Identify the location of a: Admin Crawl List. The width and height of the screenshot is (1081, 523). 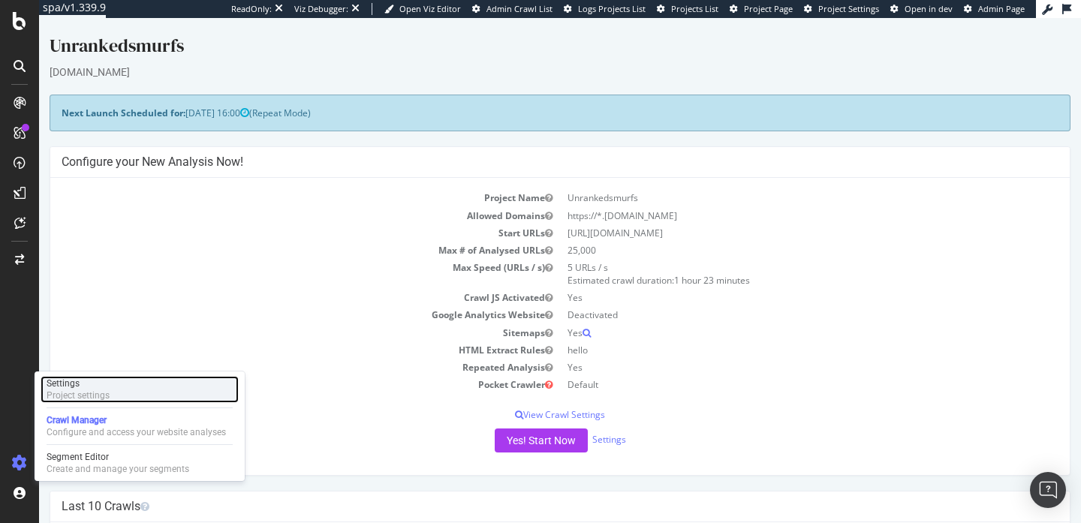
(512, 9).